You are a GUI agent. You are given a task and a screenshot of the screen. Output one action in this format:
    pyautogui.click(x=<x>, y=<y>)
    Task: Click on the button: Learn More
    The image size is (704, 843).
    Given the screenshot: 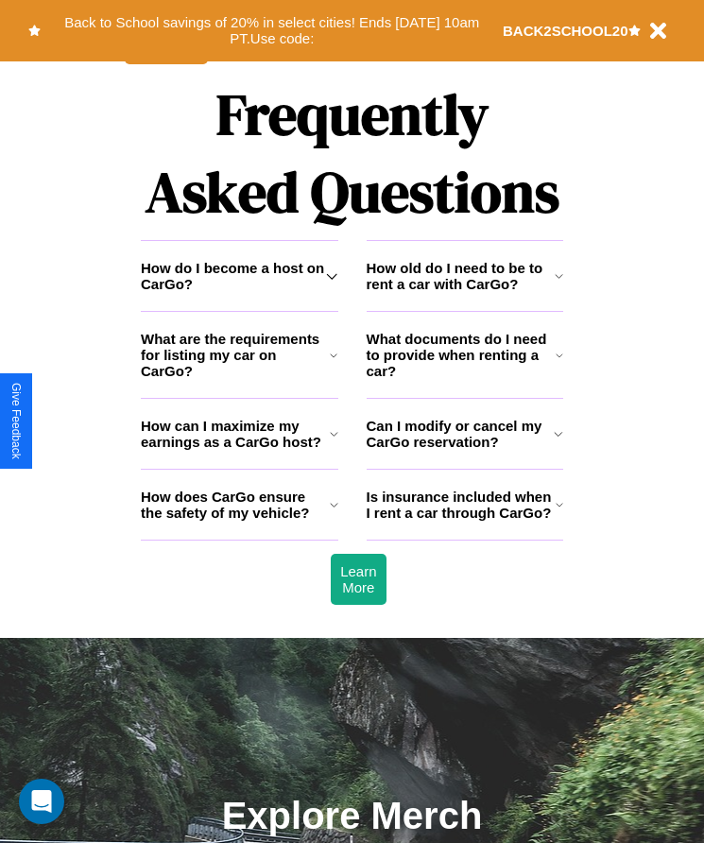 What is the action you would take?
    pyautogui.click(x=358, y=579)
    